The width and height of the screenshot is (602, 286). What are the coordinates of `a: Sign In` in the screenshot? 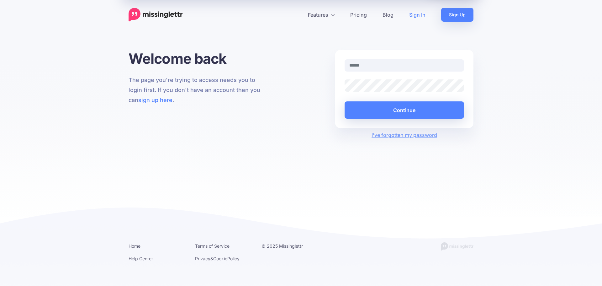 It's located at (417, 15).